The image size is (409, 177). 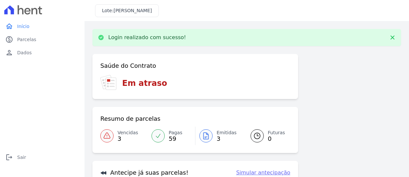 I want to click on i: logout, so click(x=9, y=158).